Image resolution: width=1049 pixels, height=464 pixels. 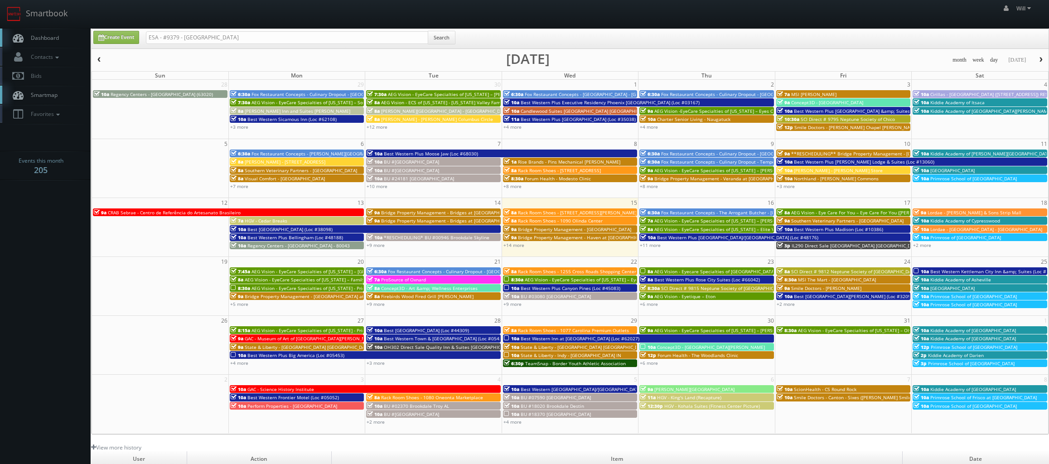 What do you see at coordinates (44, 114) in the screenshot?
I see `span: Favorites` at bounding box center [44, 114].